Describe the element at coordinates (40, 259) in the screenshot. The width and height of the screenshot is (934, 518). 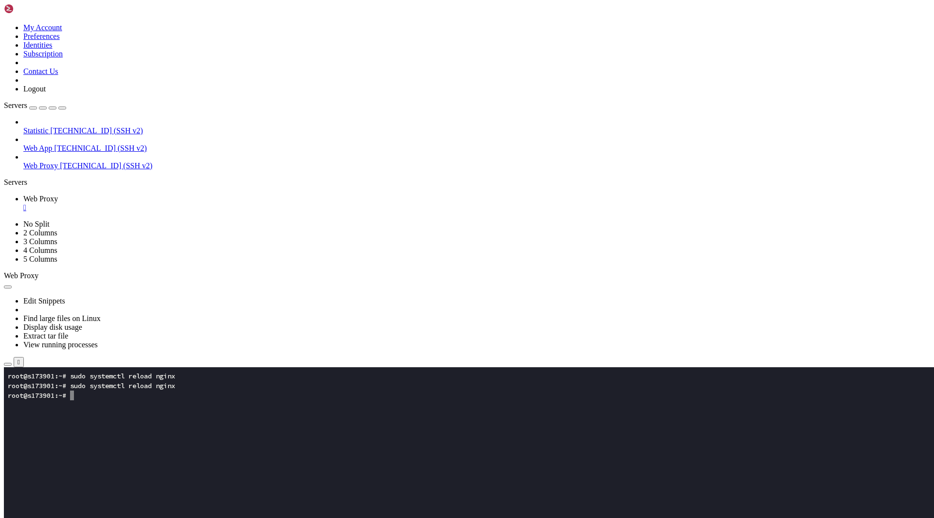
I see `a: 5 Columns` at that location.